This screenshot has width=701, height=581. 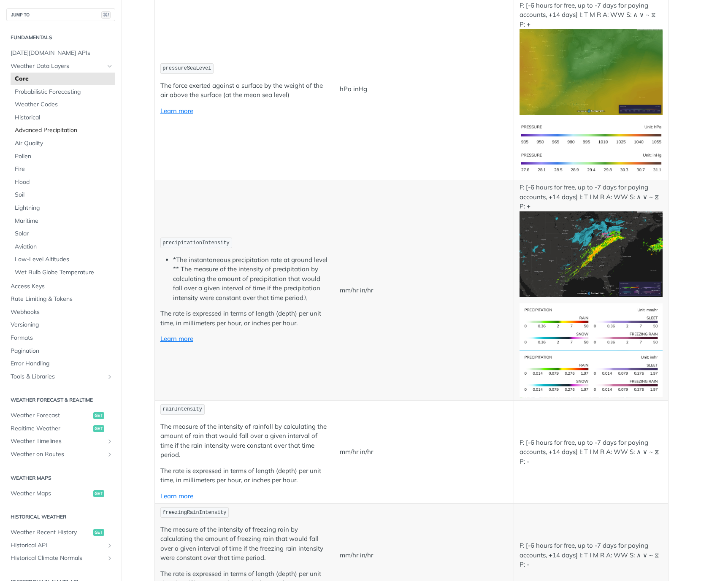 What do you see at coordinates (61, 66) in the screenshot?
I see `a: Weather Data LayersHide subpages for Weather Data Layers` at bounding box center [61, 66].